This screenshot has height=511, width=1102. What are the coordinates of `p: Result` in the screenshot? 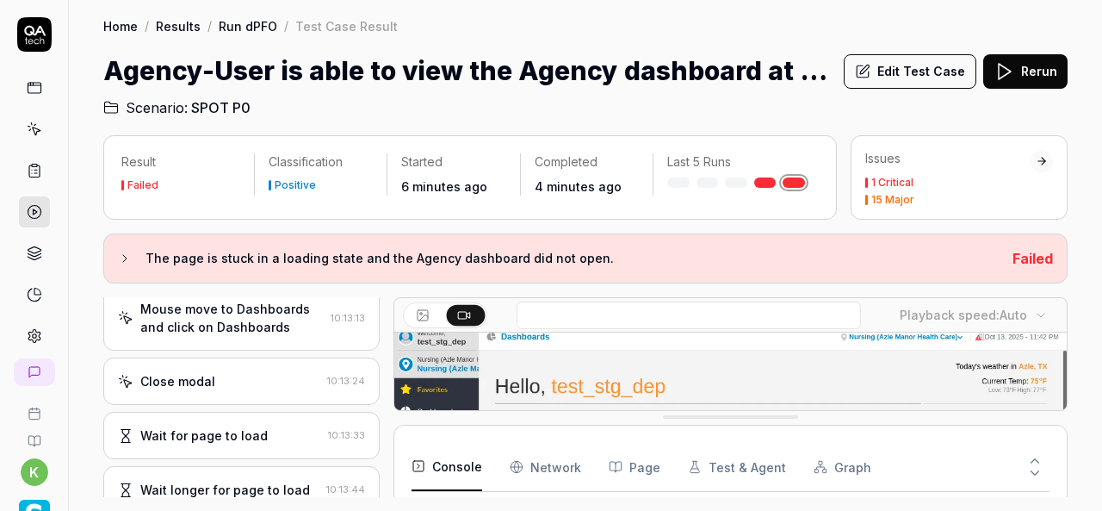 It's located at (181, 162).